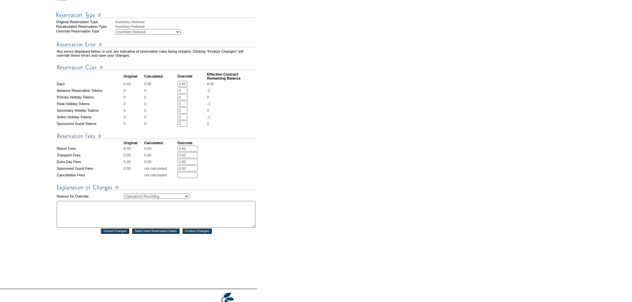  I want to click on img: Reservation Type, so click(155, 15).